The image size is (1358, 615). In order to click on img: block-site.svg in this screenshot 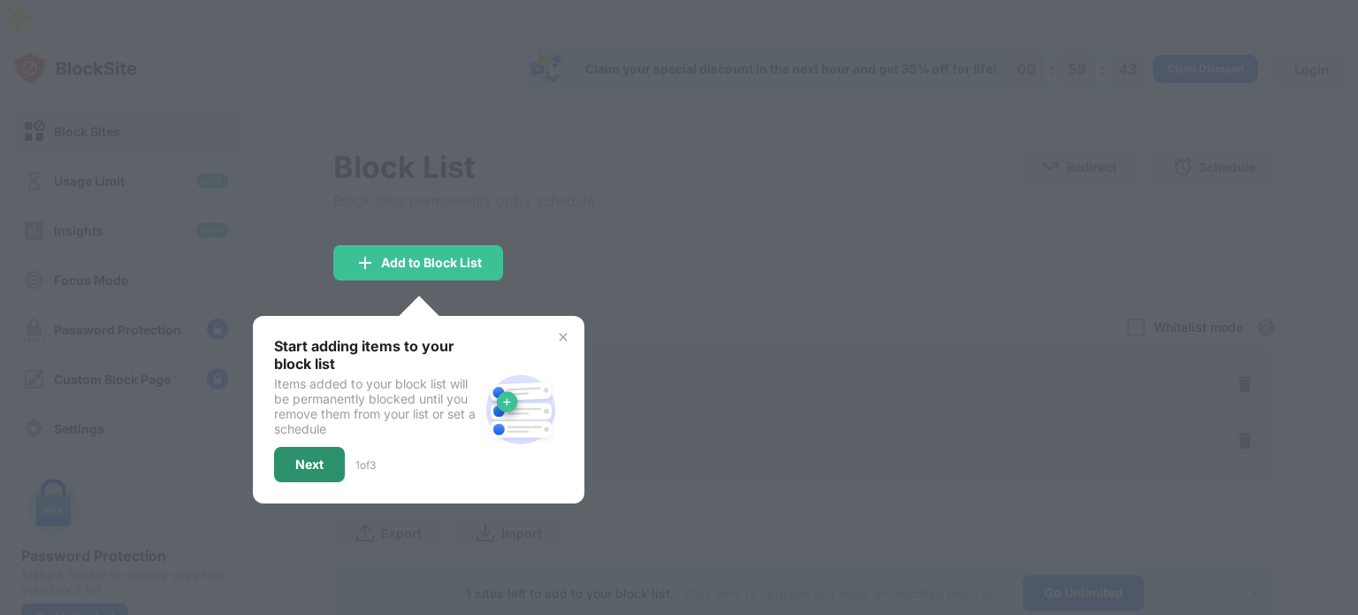, I will do `click(521, 409)`.